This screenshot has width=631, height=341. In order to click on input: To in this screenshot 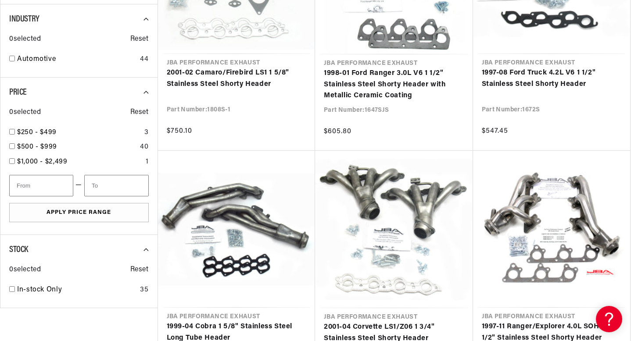, I will do `click(116, 186)`.